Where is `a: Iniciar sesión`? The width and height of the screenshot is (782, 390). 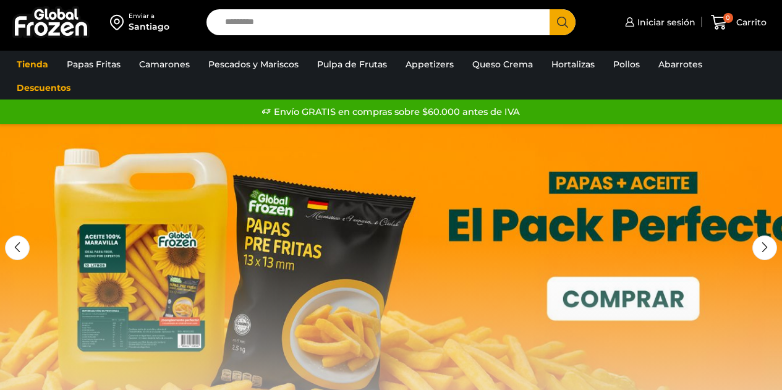
a: Iniciar sesión is located at coordinates (659, 22).